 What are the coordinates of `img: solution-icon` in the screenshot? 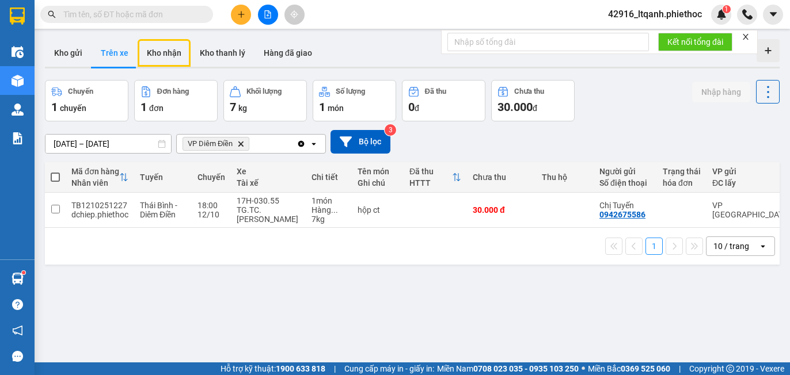 It's located at (17, 138).